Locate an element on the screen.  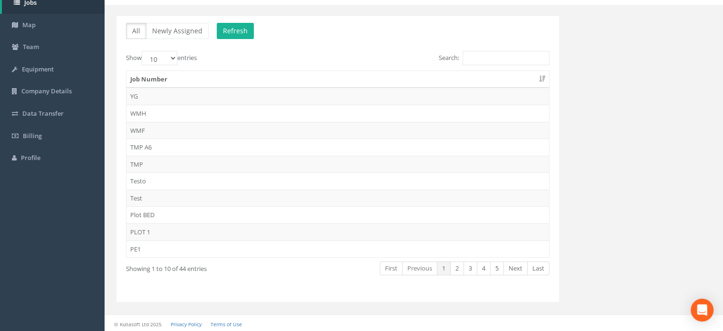
a: Previous is located at coordinates (420, 268).